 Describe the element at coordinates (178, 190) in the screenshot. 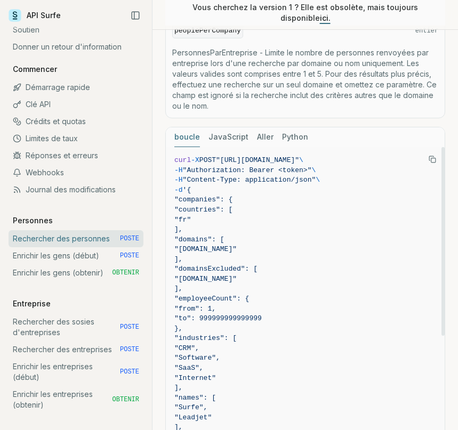

I see `span: -d` at that location.